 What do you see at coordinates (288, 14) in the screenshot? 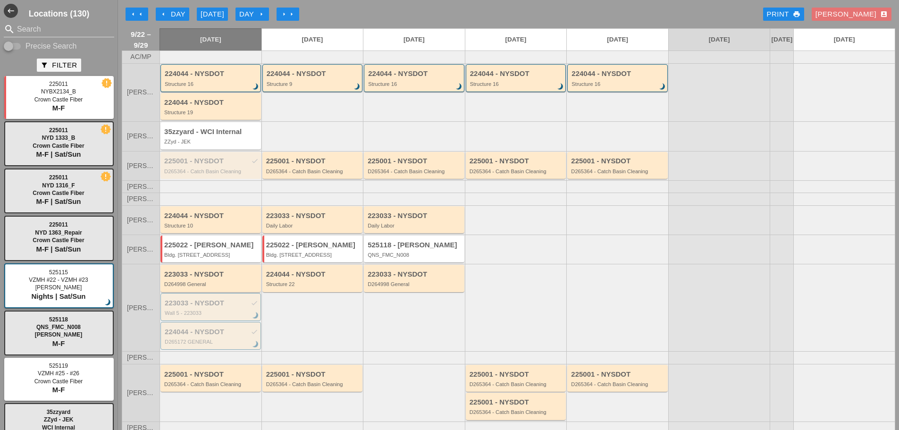
I see `button: Move Ahead 1 Week` at bounding box center [288, 14].